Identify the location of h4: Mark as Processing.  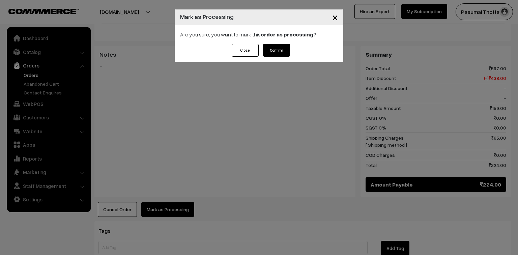
(207, 17).